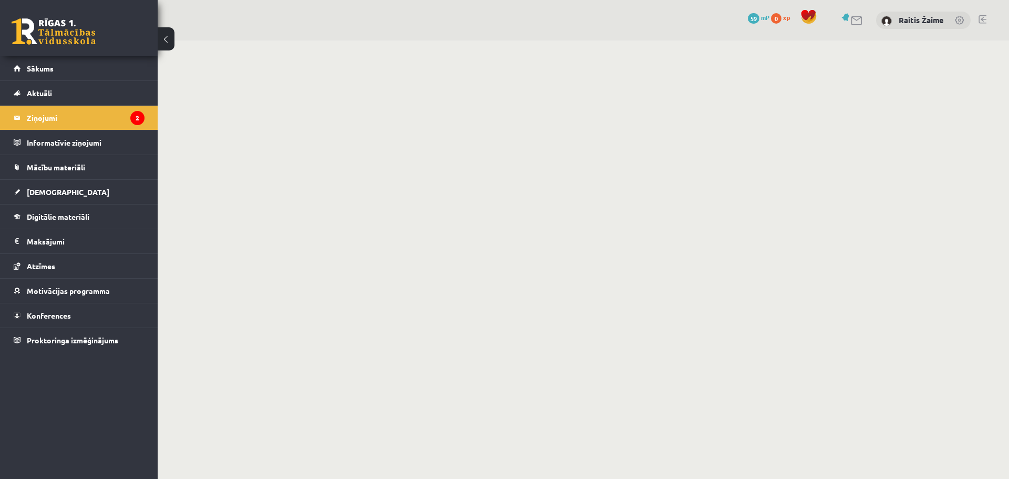 The image size is (1009, 479). Describe the element at coordinates (776, 18) in the screenshot. I see `span: 0` at that location.